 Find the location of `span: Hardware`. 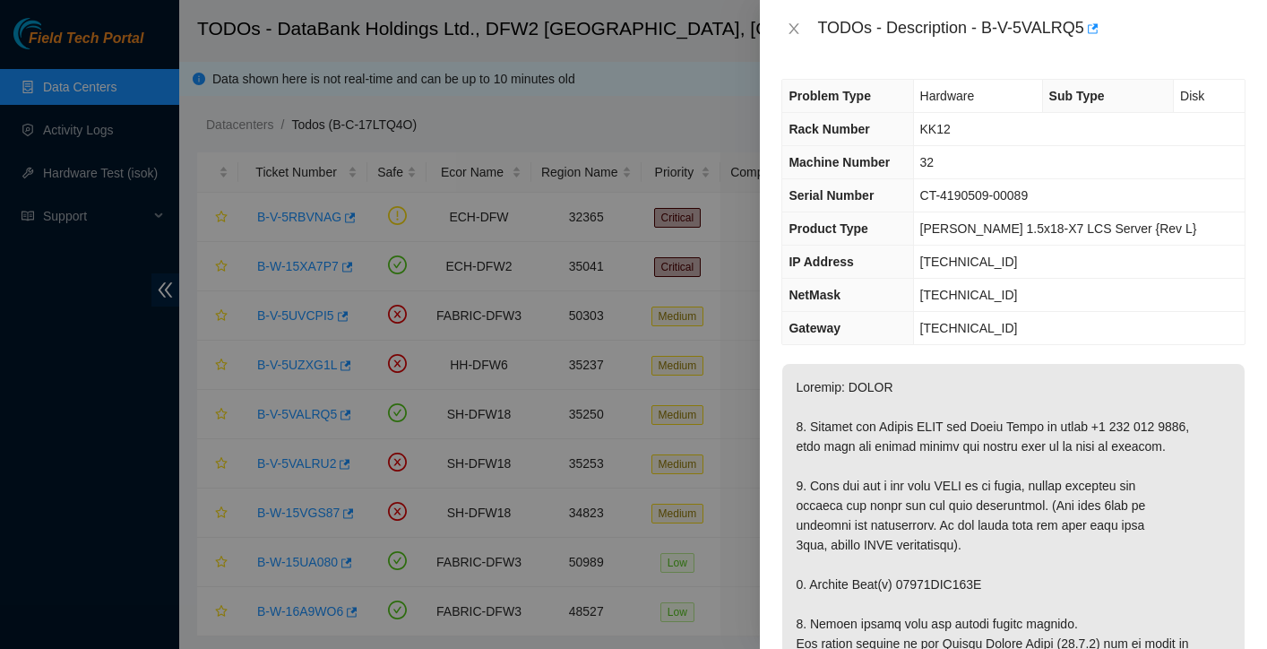

span: Hardware is located at coordinates (947, 96).